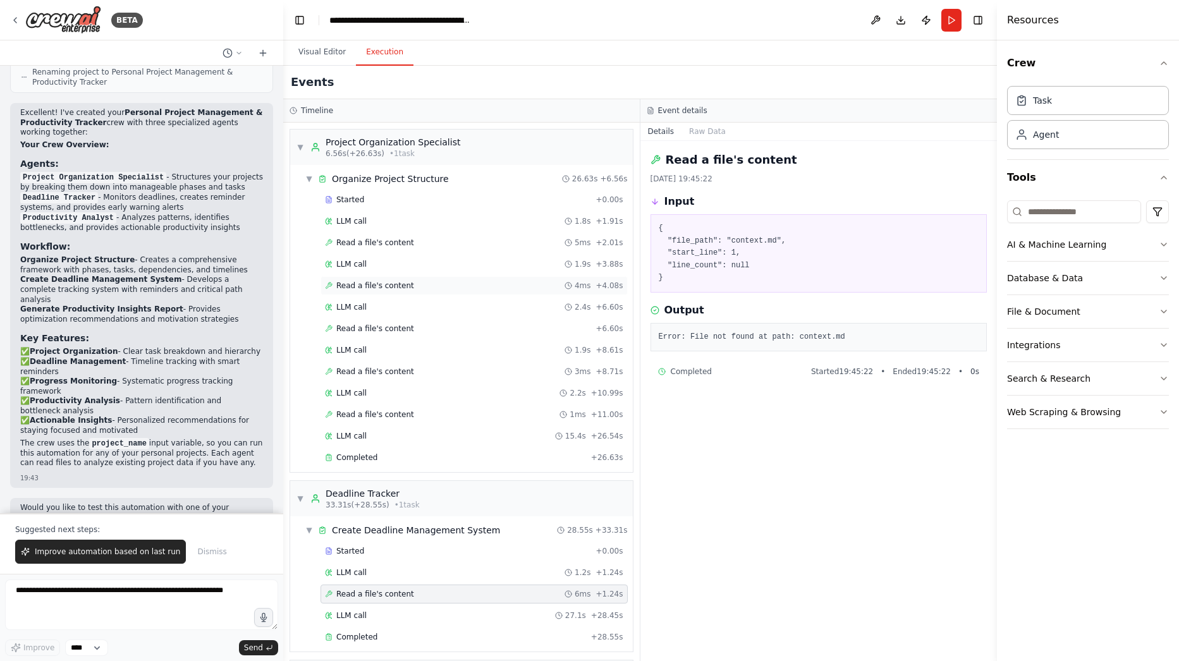 The image size is (1179, 661). Describe the element at coordinates (73, 381) in the screenshot. I see `strong: Progress Monitoring` at that location.